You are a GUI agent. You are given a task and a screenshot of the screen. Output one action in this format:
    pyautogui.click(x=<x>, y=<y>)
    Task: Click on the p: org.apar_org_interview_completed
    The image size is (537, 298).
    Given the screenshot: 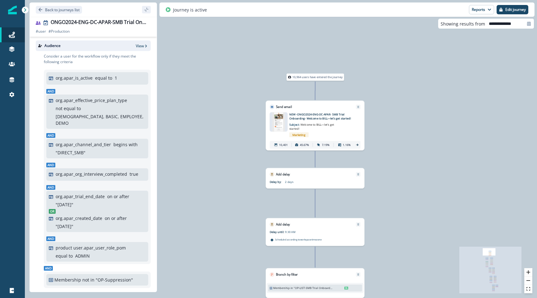 What is the action you would take?
    pyautogui.click(x=91, y=174)
    